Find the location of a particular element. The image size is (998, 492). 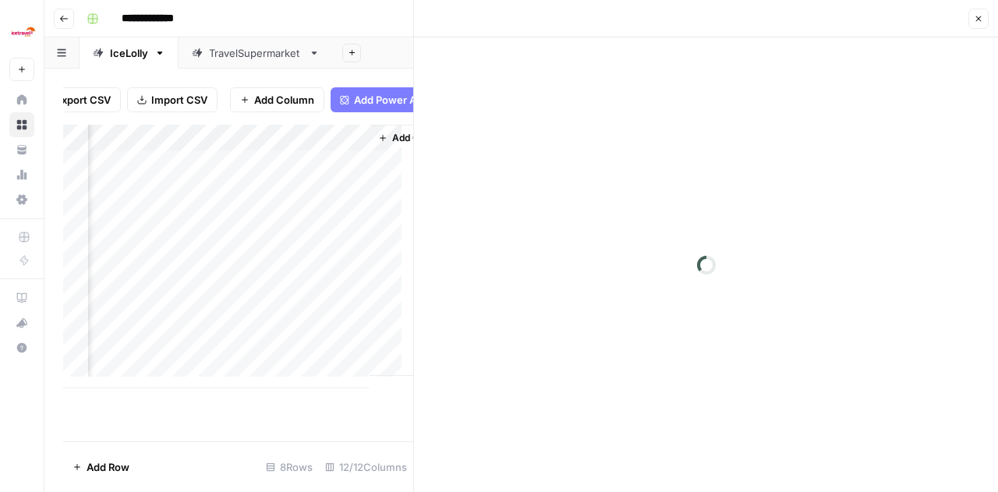

button: Workspace: Ice Travel Group is located at coordinates (22, 32).